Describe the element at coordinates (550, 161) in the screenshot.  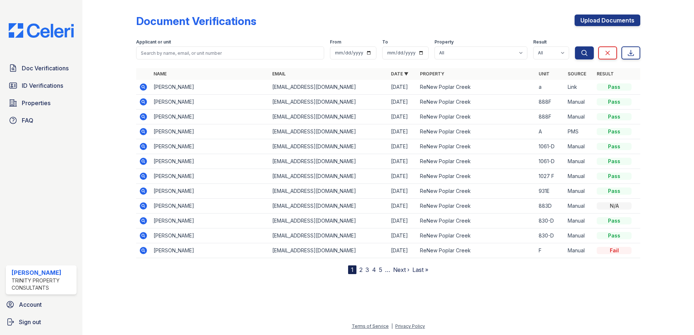
I see `td: 1061-D` at that location.